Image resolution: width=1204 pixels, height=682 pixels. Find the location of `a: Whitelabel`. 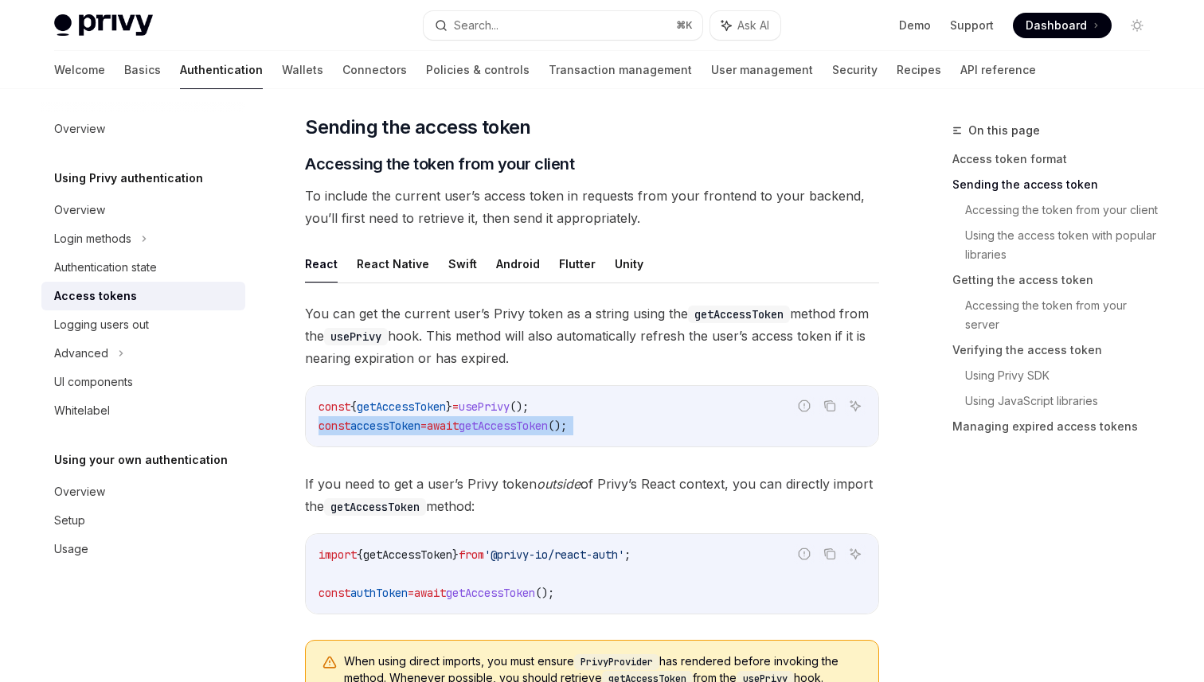

a: Whitelabel is located at coordinates (143, 411).